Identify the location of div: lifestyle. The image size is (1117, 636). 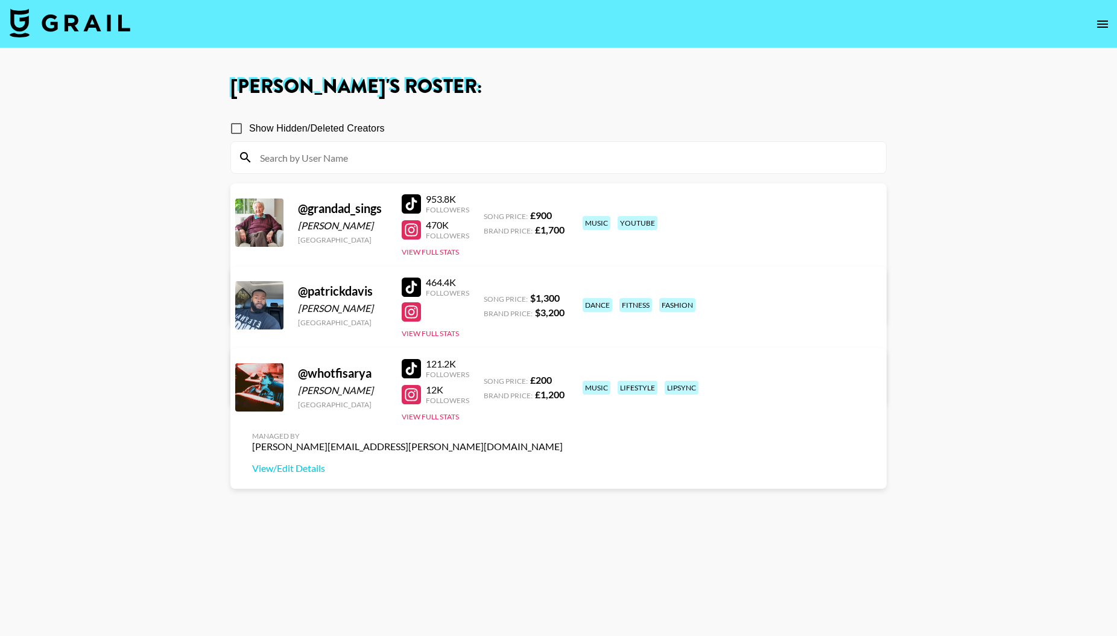
(637, 387).